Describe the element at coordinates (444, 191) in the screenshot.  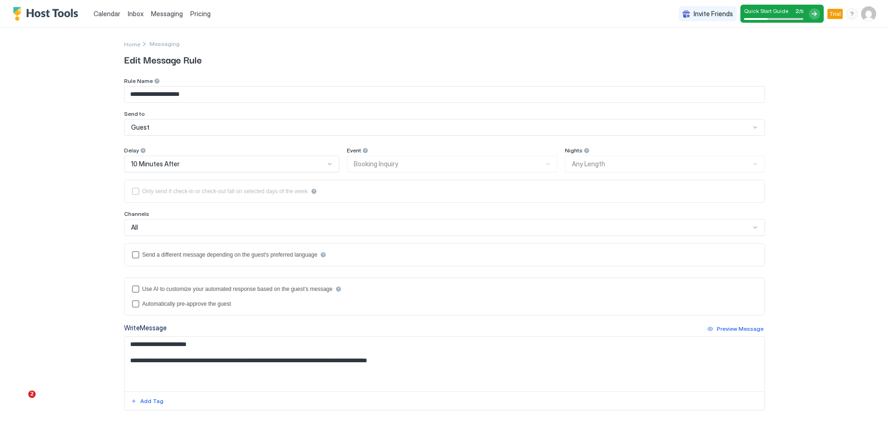
I see `div: isLimited` at that location.